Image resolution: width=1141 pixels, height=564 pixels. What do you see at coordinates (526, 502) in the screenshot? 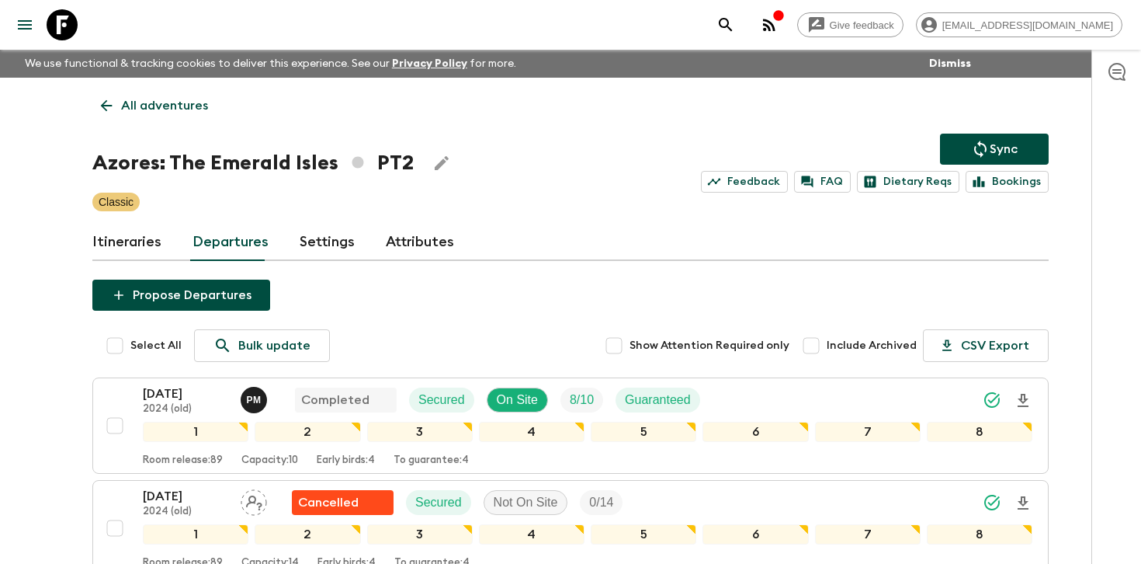
I see `div: Not On Site` at bounding box center [526, 502].